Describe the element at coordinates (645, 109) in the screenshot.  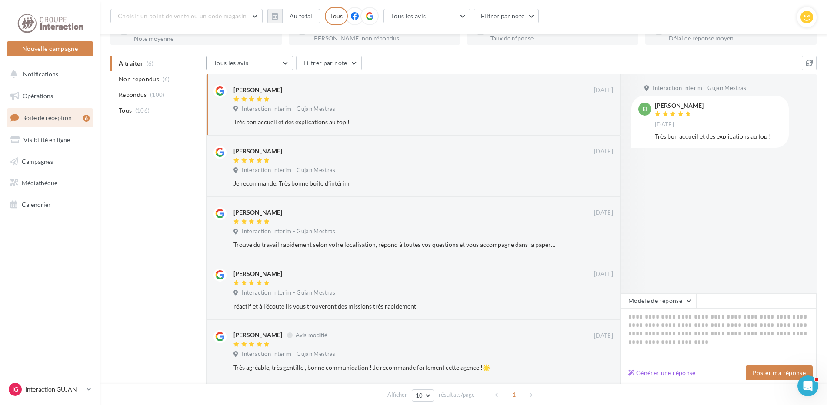
I see `span: EI` at that location.